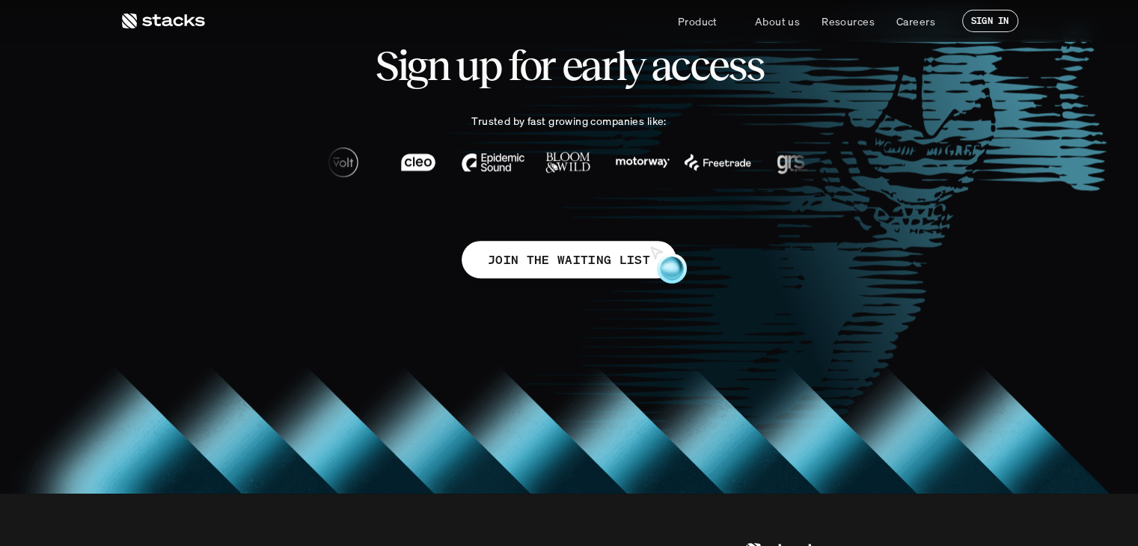 This screenshot has width=1138, height=546. Describe the element at coordinates (778, 21) in the screenshot. I see `a: About us` at that location.